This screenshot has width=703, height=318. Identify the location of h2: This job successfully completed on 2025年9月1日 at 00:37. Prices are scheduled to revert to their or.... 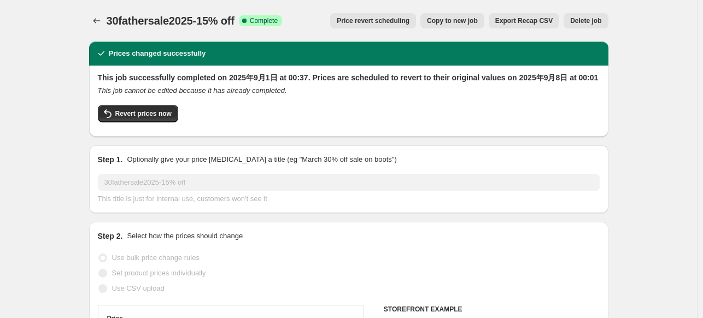
(349, 78).